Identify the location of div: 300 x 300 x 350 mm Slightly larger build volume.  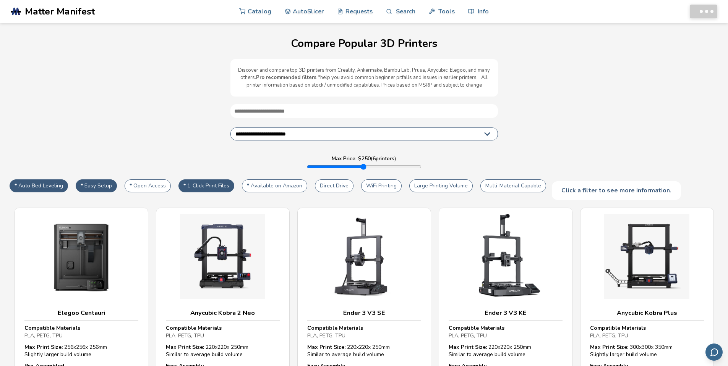
(647, 351).